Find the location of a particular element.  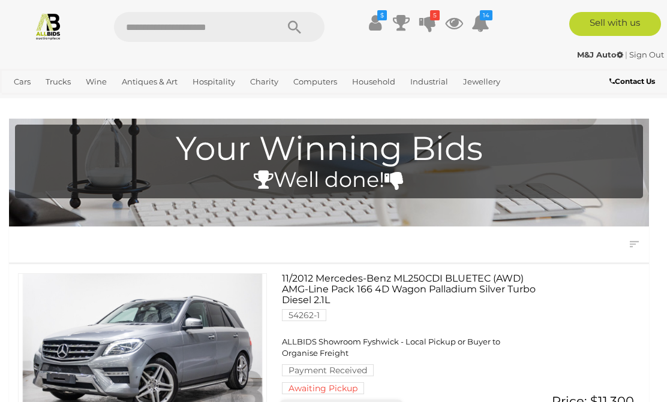

h4: Well done! is located at coordinates (329, 180).